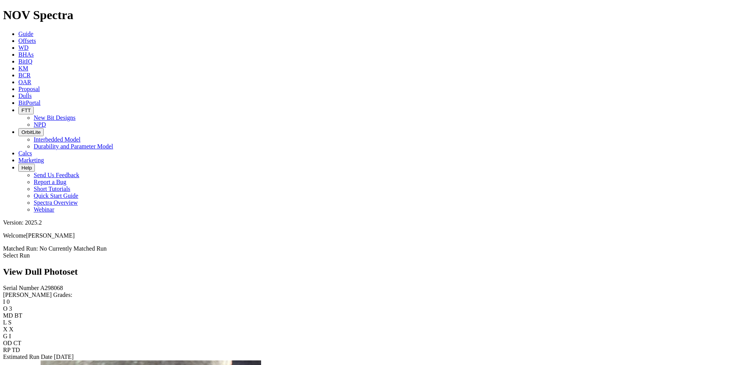 Image resolution: width=732 pixels, height=365 pixels. I want to click on span: BHAs, so click(26, 54).